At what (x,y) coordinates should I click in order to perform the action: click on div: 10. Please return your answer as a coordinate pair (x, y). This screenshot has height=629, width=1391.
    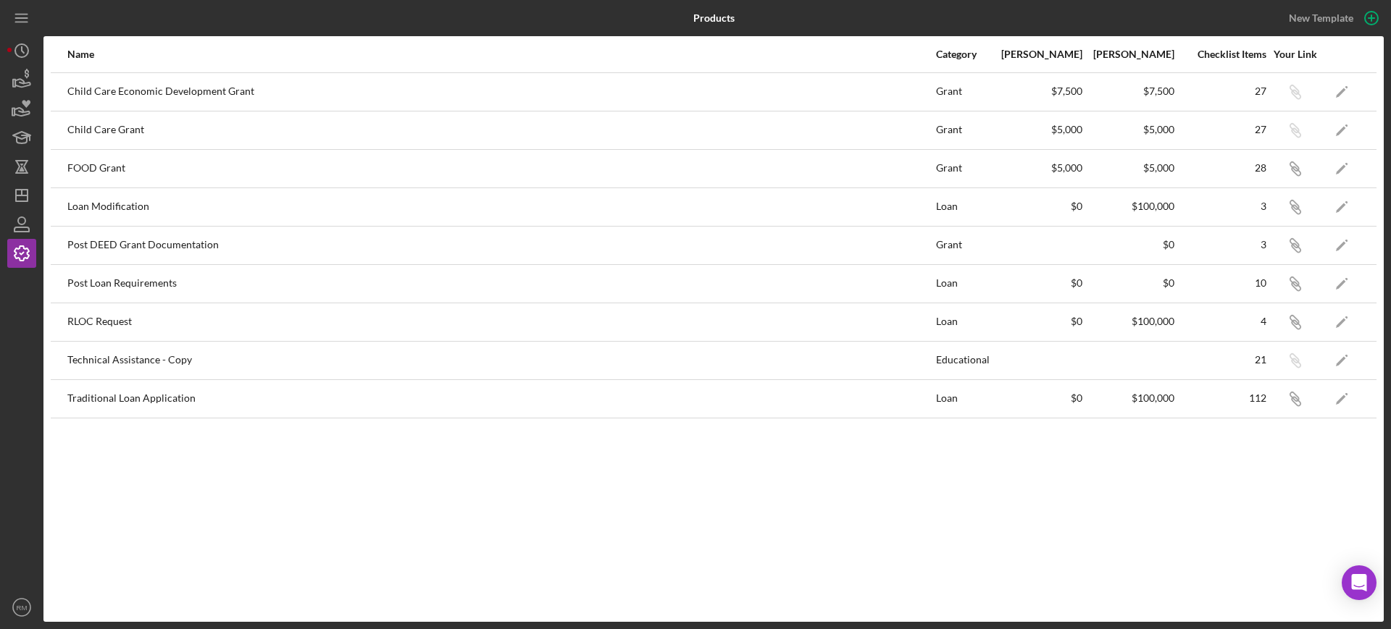
    Looking at the image, I should click on (1220, 283).